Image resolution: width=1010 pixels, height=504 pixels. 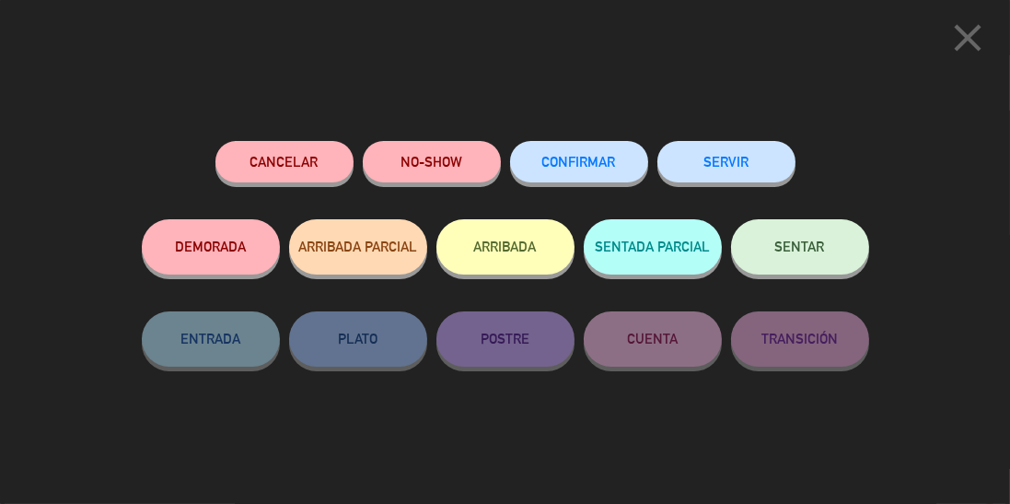 I want to click on button: ENTRADA, so click(x=211, y=339).